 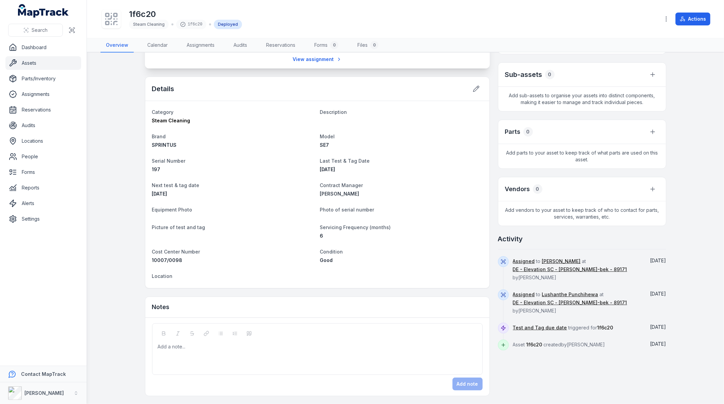 I want to click on a: Lushanthe Punchihewa, so click(x=570, y=295).